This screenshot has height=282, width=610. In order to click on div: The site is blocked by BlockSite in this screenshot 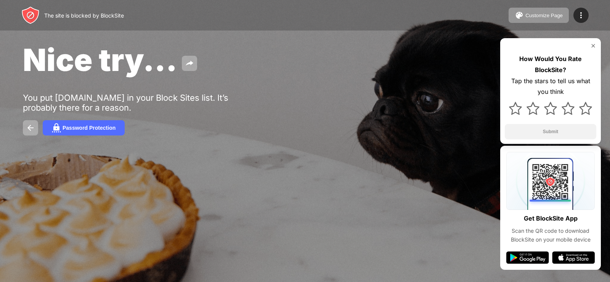, I will do `click(84, 15)`.